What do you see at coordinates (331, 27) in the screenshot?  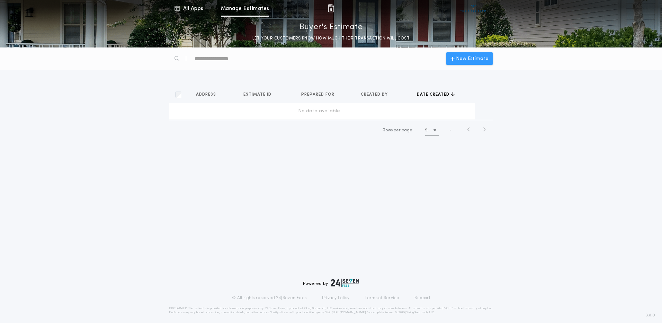 I see `p: Buyer's Estimate` at bounding box center [331, 27].